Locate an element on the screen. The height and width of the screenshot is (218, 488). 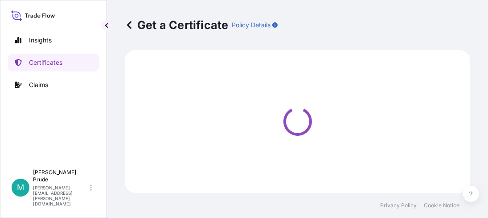
a: Cookie Notice is located at coordinates (442, 205).